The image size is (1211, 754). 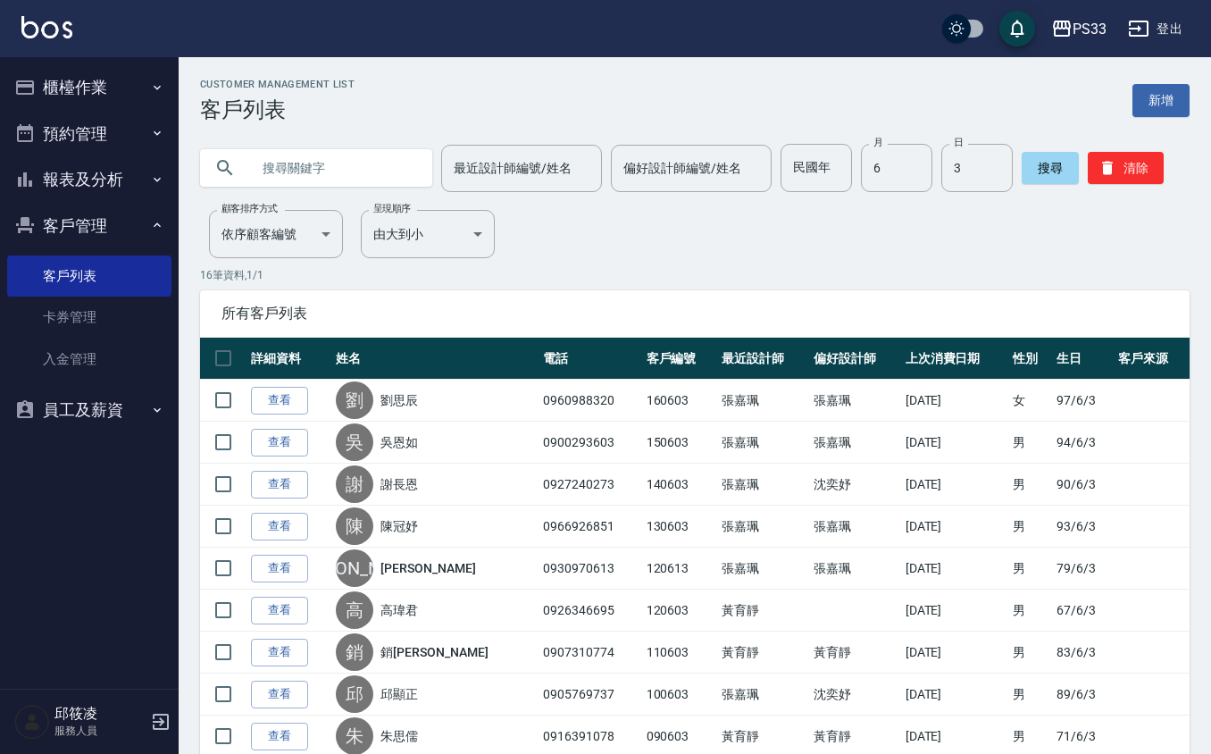 What do you see at coordinates (355, 526) in the screenshot?
I see `div: 陳` at bounding box center [355, 526].